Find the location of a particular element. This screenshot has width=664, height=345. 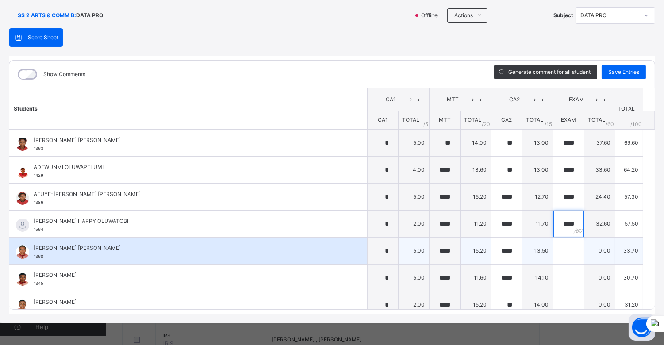

td: 69.60 is located at coordinates (629, 143).